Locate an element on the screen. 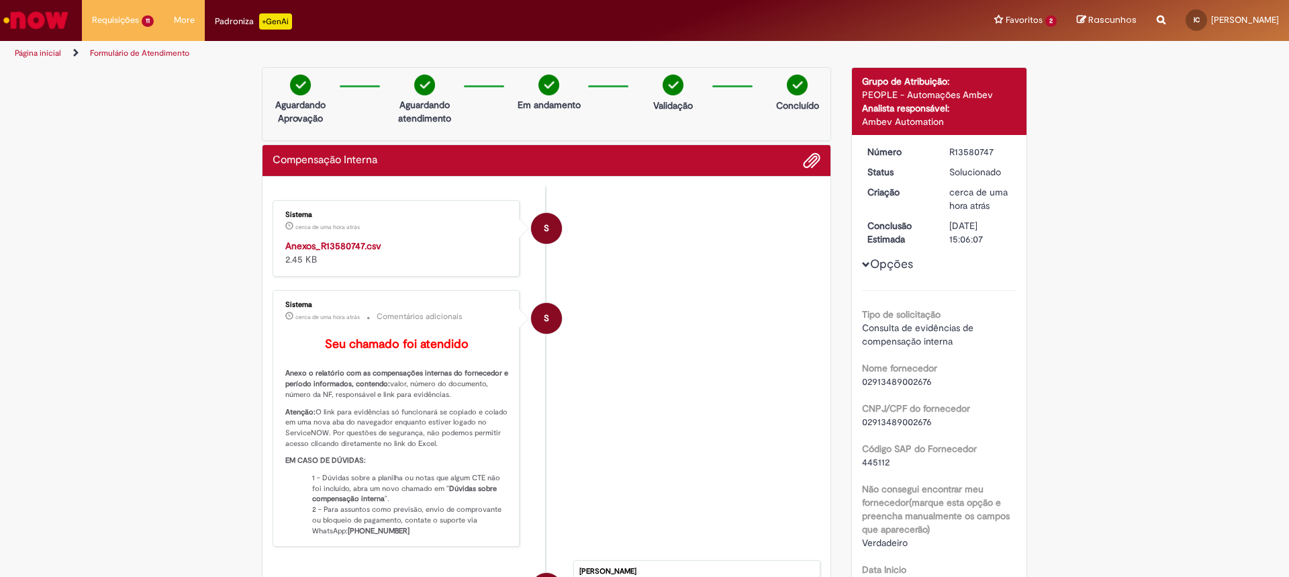  div: Grupo de Atribuição: is located at coordinates (939, 81).